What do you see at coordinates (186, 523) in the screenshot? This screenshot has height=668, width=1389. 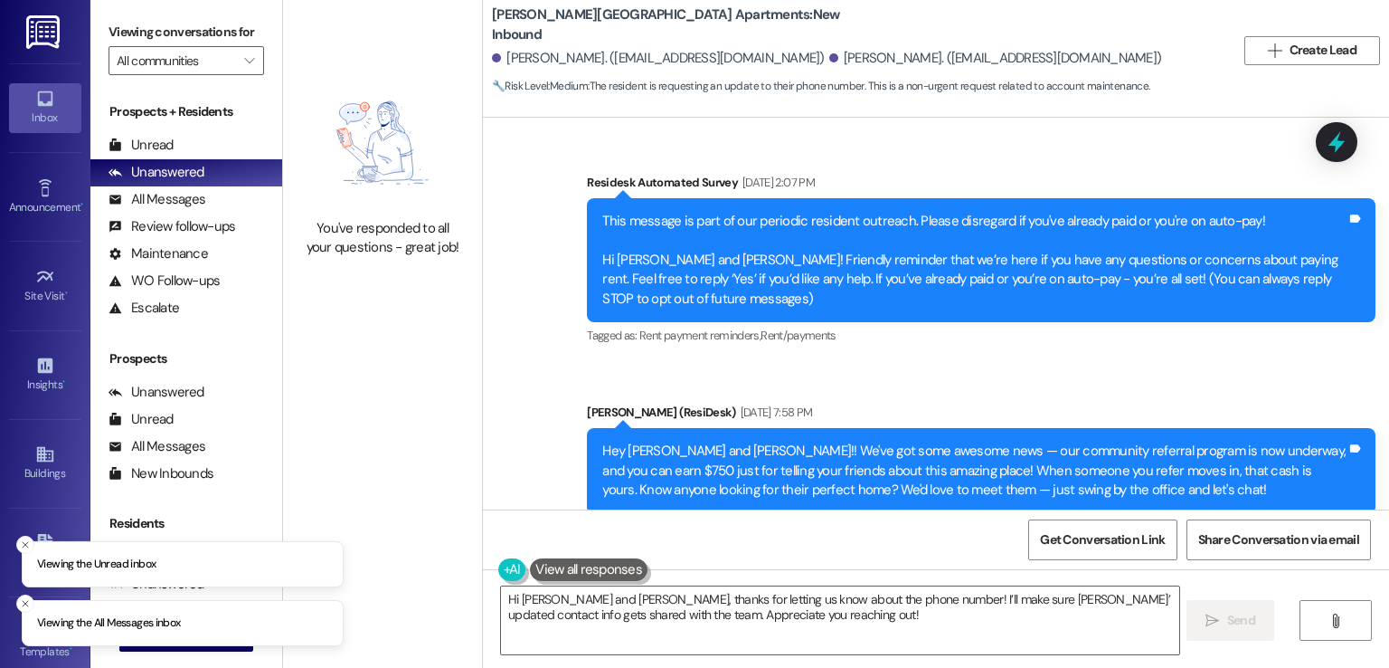 I see `div: Residents` at bounding box center [186, 523].